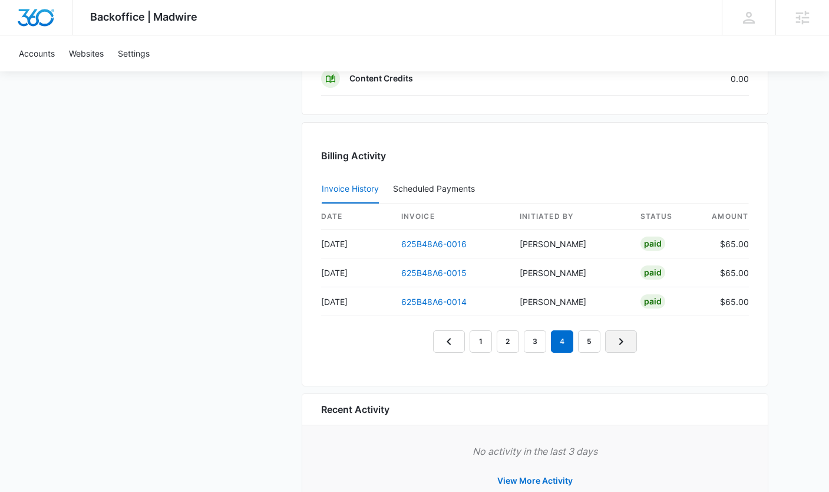 The width and height of the screenshot is (829, 492). What do you see at coordinates (350, 189) in the screenshot?
I see `button: Invoice History` at bounding box center [350, 189].